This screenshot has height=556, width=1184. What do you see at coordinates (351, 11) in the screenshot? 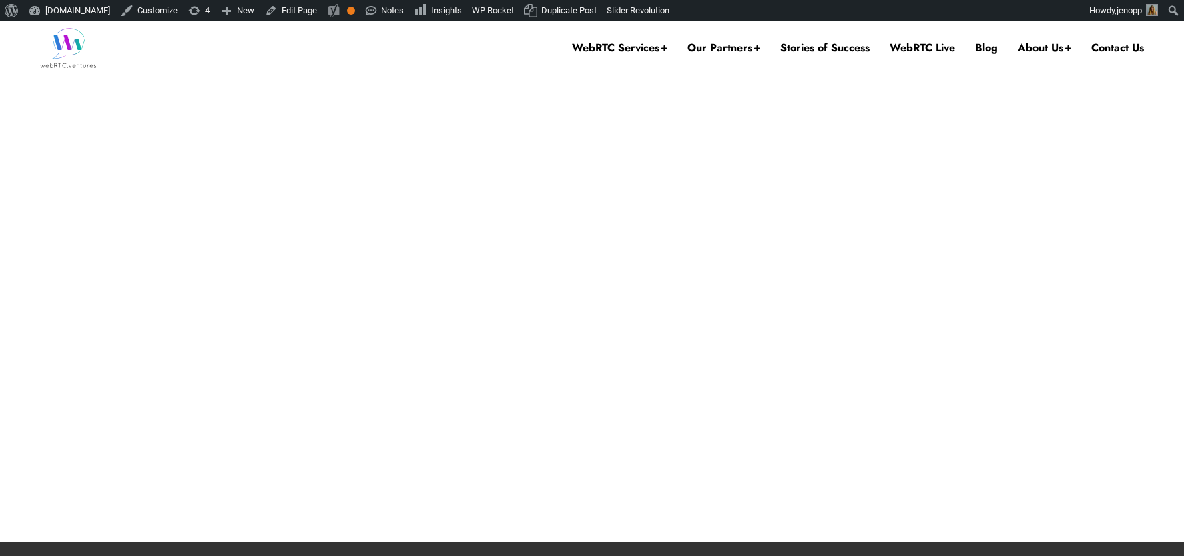
I see `div: OK` at bounding box center [351, 11].